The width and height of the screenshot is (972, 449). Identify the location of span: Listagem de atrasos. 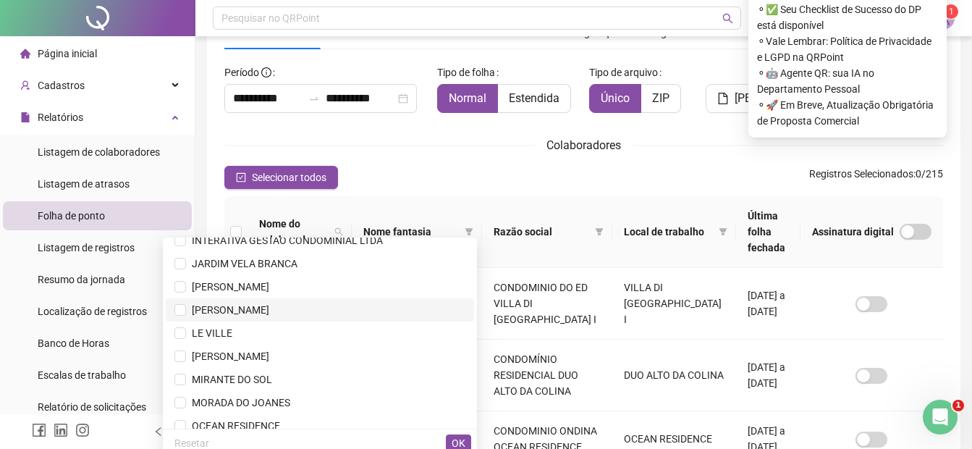
(83, 184).